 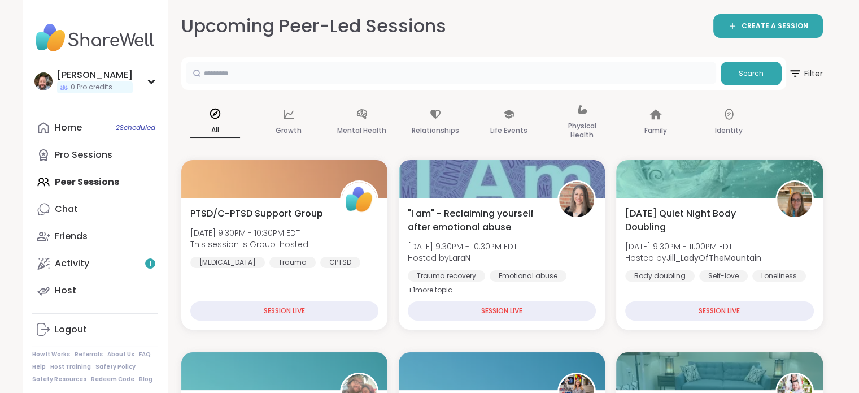 What do you see at coordinates (150, 263) in the screenshot?
I see `span: 1` at bounding box center [150, 263].